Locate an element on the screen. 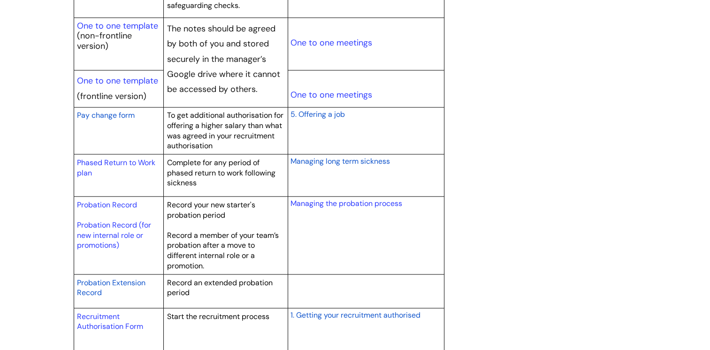 The width and height of the screenshot is (710, 350). a: Pay change form is located at coordinates (106, 115).